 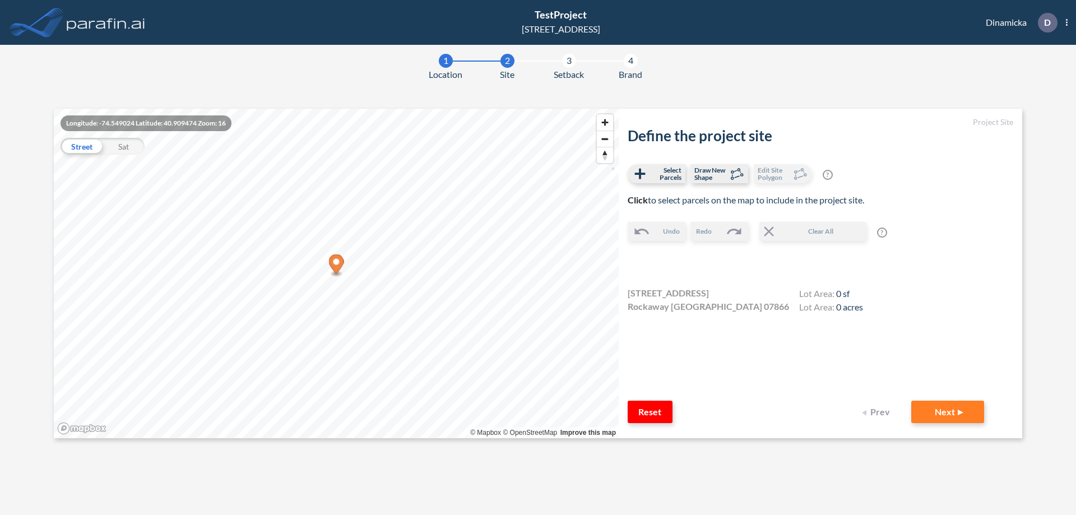 I want to click on span: Edit Site Polygon, so click(x=774, y=174).